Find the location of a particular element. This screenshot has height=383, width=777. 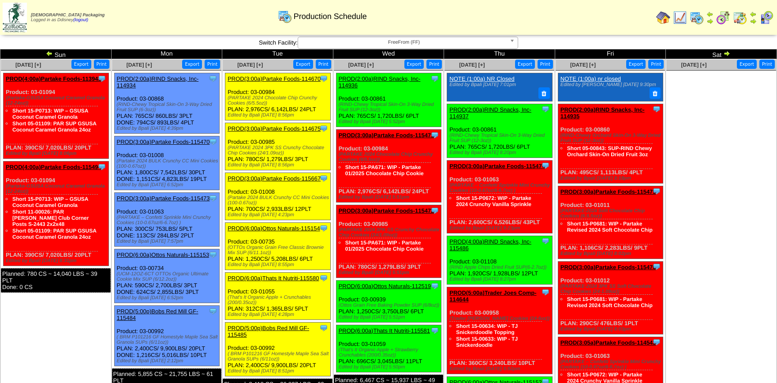

div: Product: 03-00939 PLAN: 1,250CS / 3,750LBS / 6PLT is located at coordinates (388, 301).